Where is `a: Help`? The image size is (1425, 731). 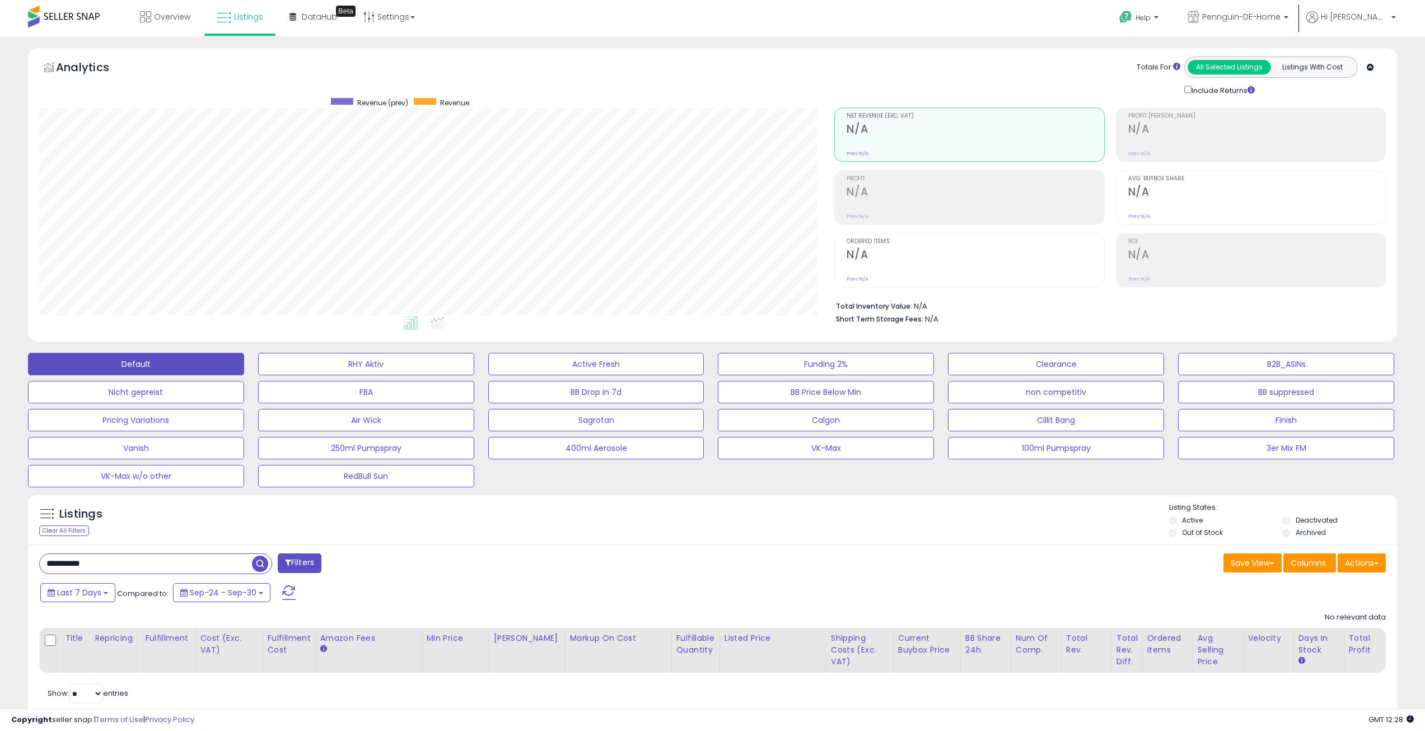
a: Help is located at coordinates (1140, 19).